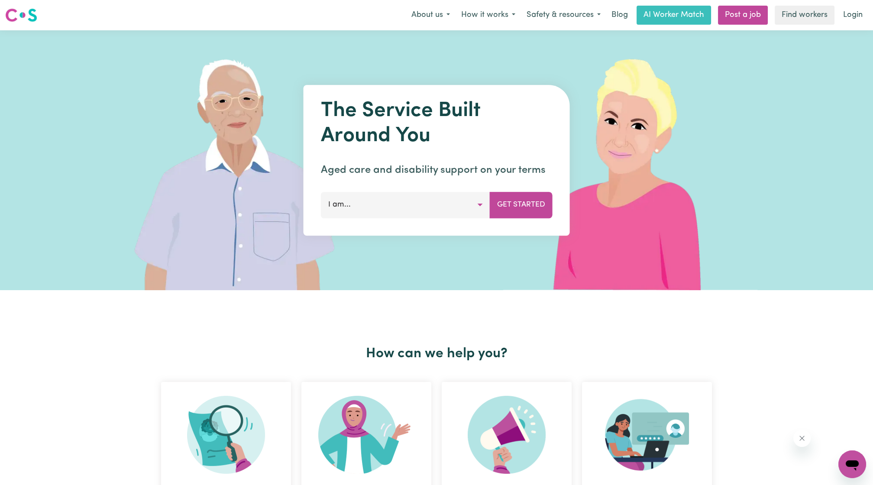 The width and height of the screenshot is (873, 485). What do you see at coordinates (743, 15) in the screenshot?
I see `a: Post a job` at bounding box center [743, 15].